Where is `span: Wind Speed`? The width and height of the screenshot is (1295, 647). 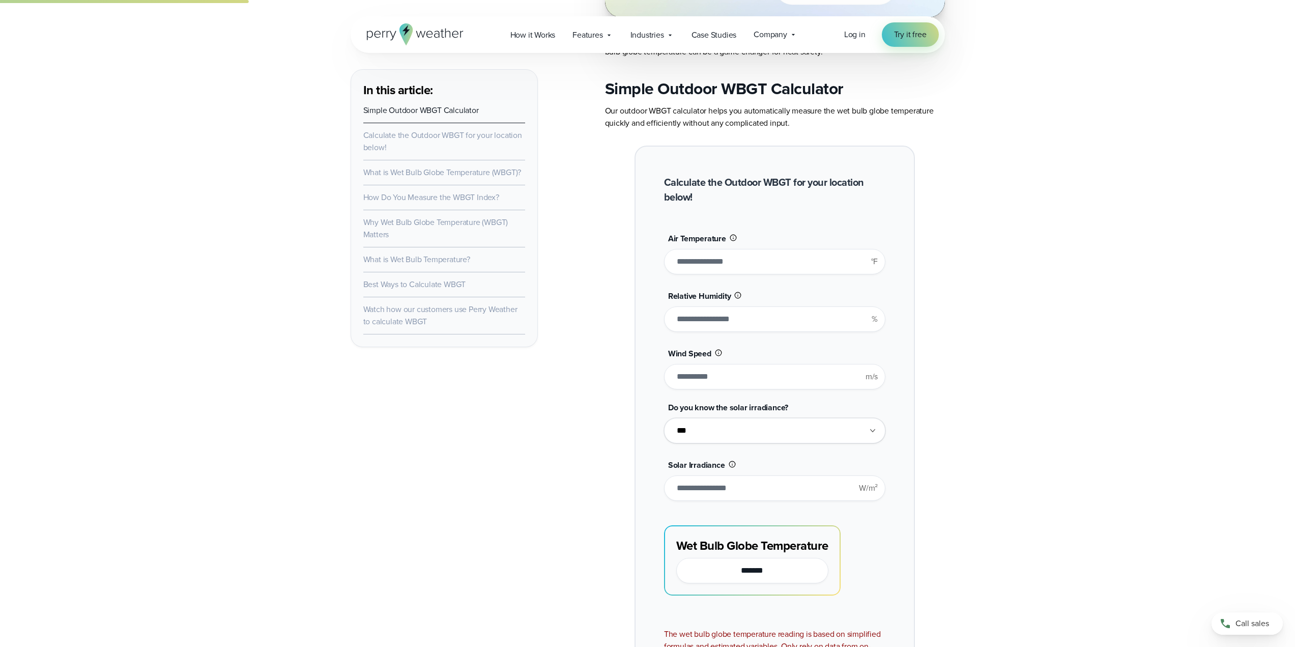
span: Wind Speed is located at coordinates (689, 353).